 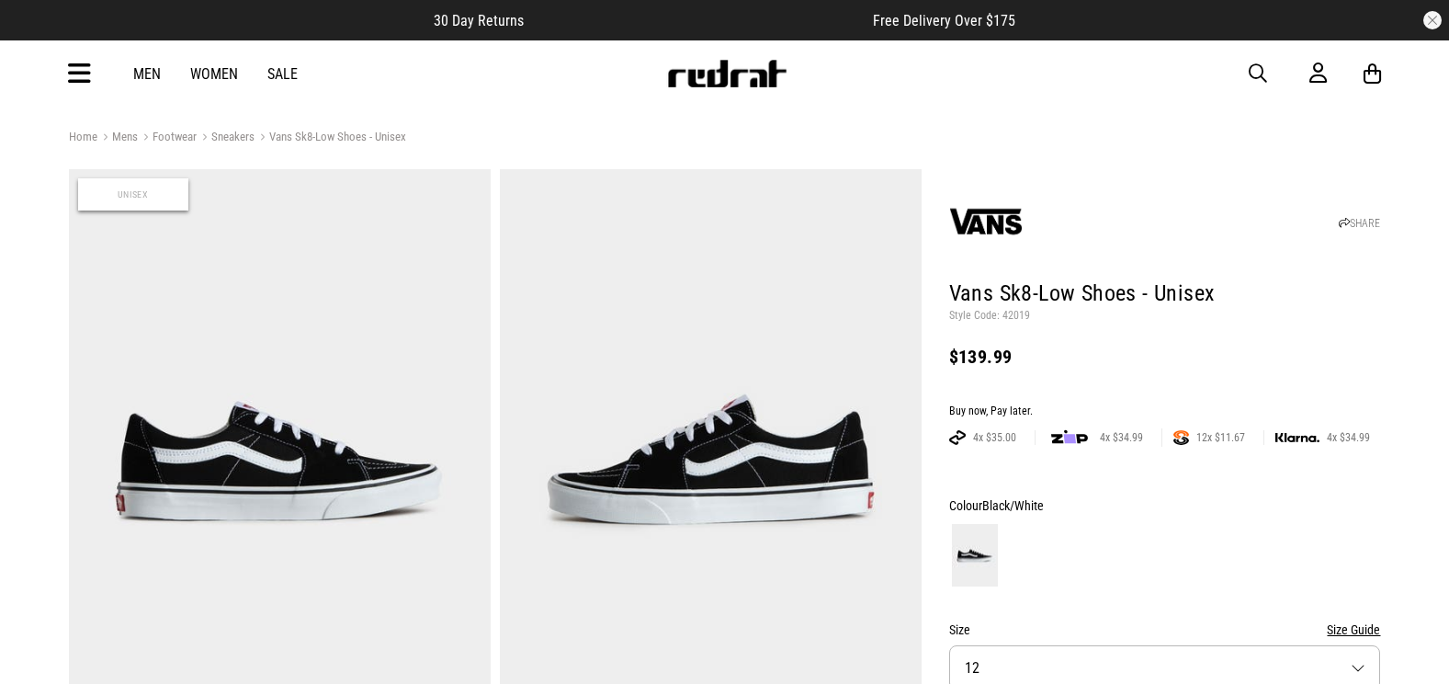 What do you see at coordinates (1165, 316) in the screenshot?
I see `p: Style Code: 42019` at bounding box center [1165, 316].